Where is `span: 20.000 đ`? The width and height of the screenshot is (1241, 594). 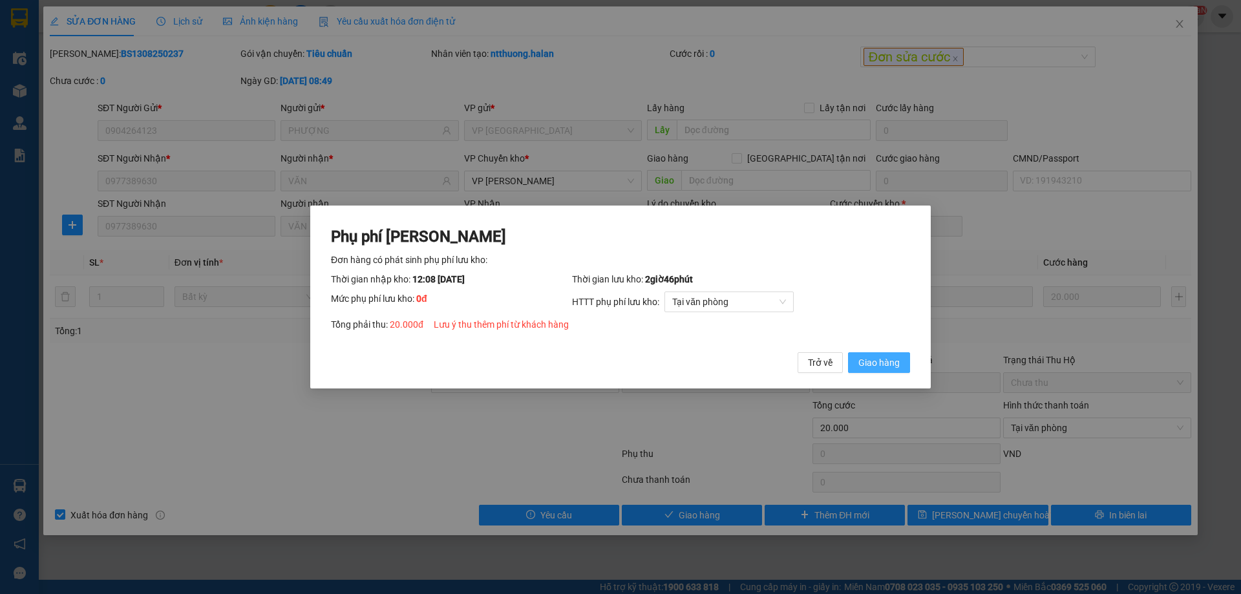 span: 20.000 đ is located at coordinates (407, 325).